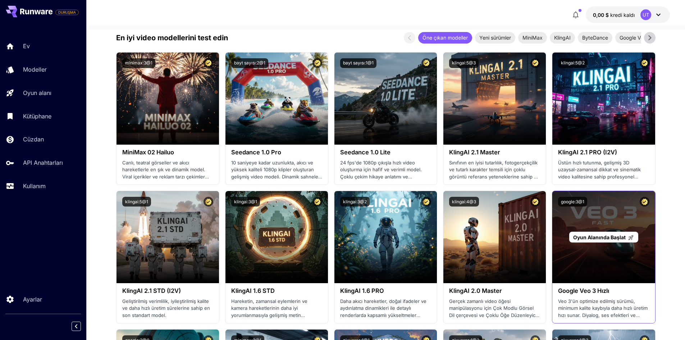  Describe the element at coordinates (445, 37) in the screenshot. I see `font: Öne çıkan modeller` at that location.